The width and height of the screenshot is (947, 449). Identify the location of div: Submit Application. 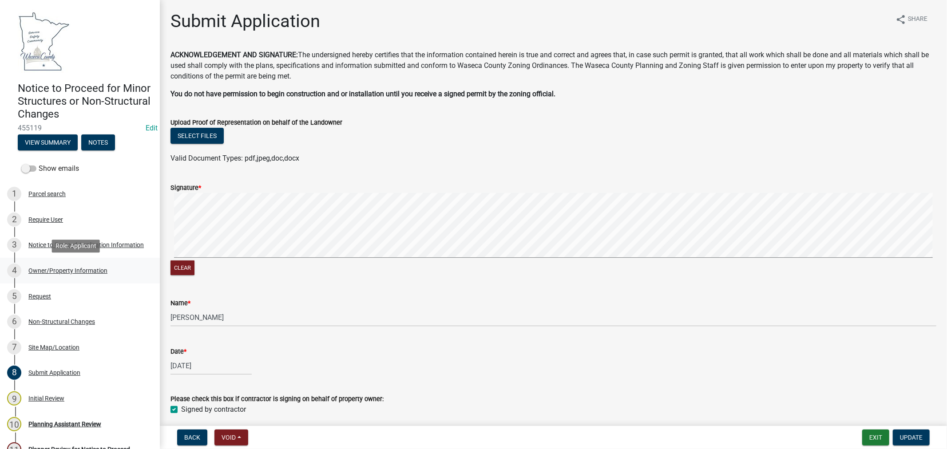
(54, 373).